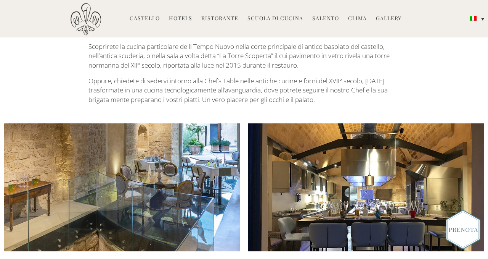  Describe the element at coordinates (220, 19) in the screenshot. I see `a: Ristorante` at that location.